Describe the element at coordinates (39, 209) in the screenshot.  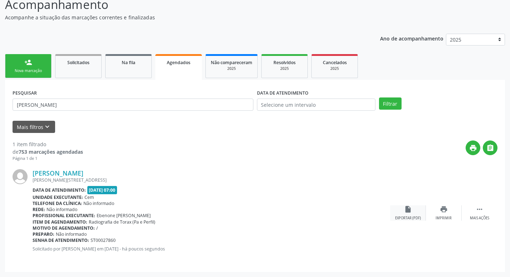
I see `b: Rede:` at that location.